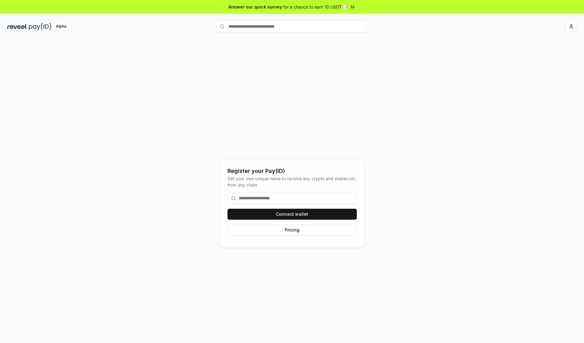 This screenshot has width=584, height=343. I want to click on img: reveel_dark, so click(17, 26).